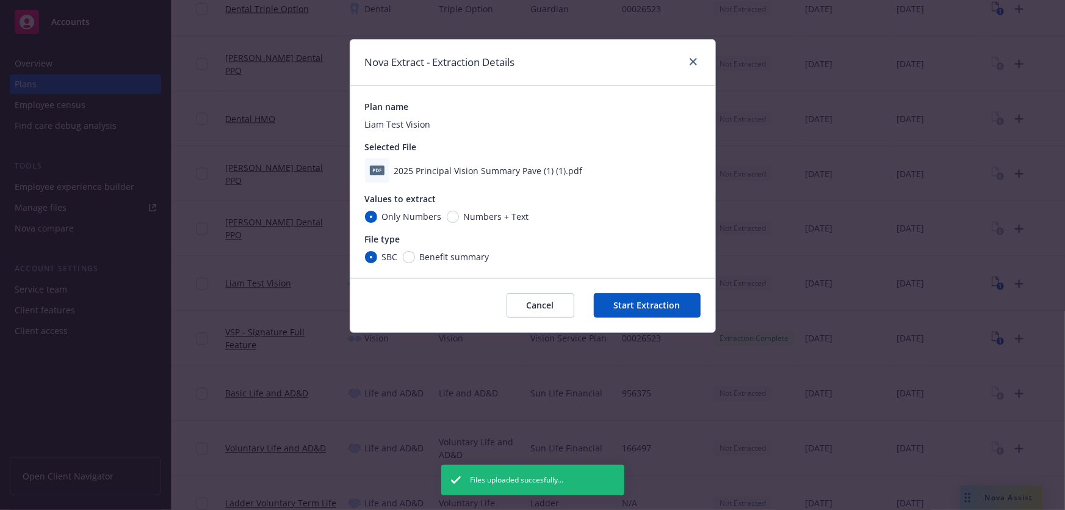  What do you see at coordinates (488, 170) in the screenshot?
I see `span: 2025 Principal Vision Summary Pave (1) (1).pdf` at bounding box center [488, 170].